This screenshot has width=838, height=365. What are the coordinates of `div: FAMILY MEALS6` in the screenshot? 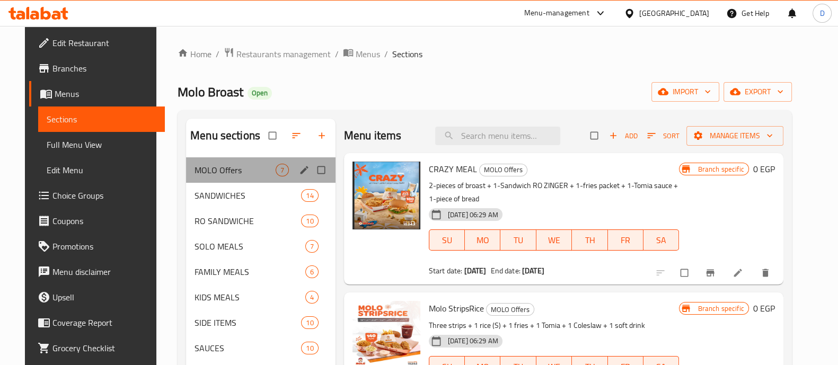 It's located at (261, 272).